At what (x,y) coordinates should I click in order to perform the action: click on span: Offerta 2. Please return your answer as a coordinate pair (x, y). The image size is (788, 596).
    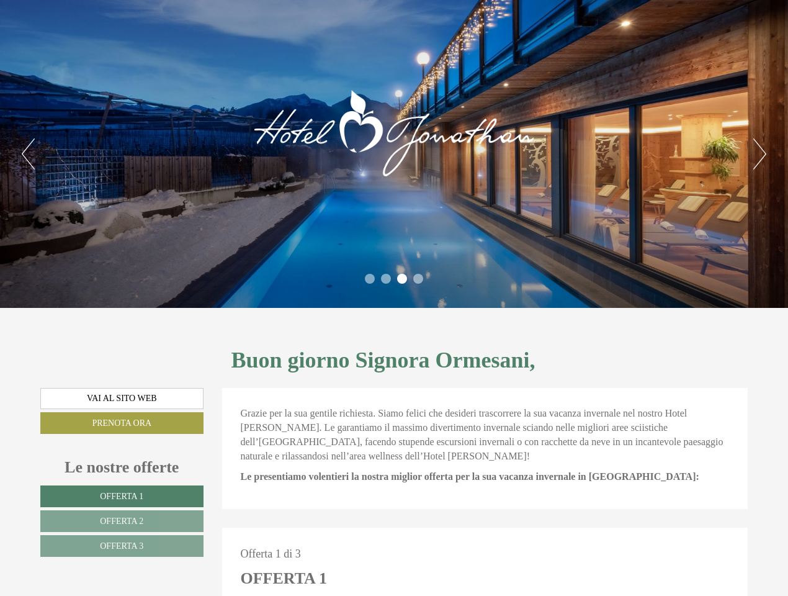
    Looking at the image, I should click on (122, 521).